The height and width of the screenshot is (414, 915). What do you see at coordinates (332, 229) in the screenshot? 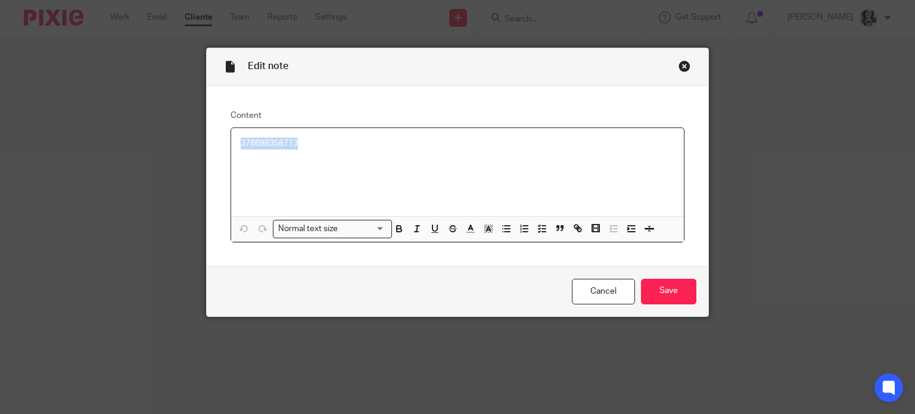
I see `div: Search for option` at bounding box center [332, 229].